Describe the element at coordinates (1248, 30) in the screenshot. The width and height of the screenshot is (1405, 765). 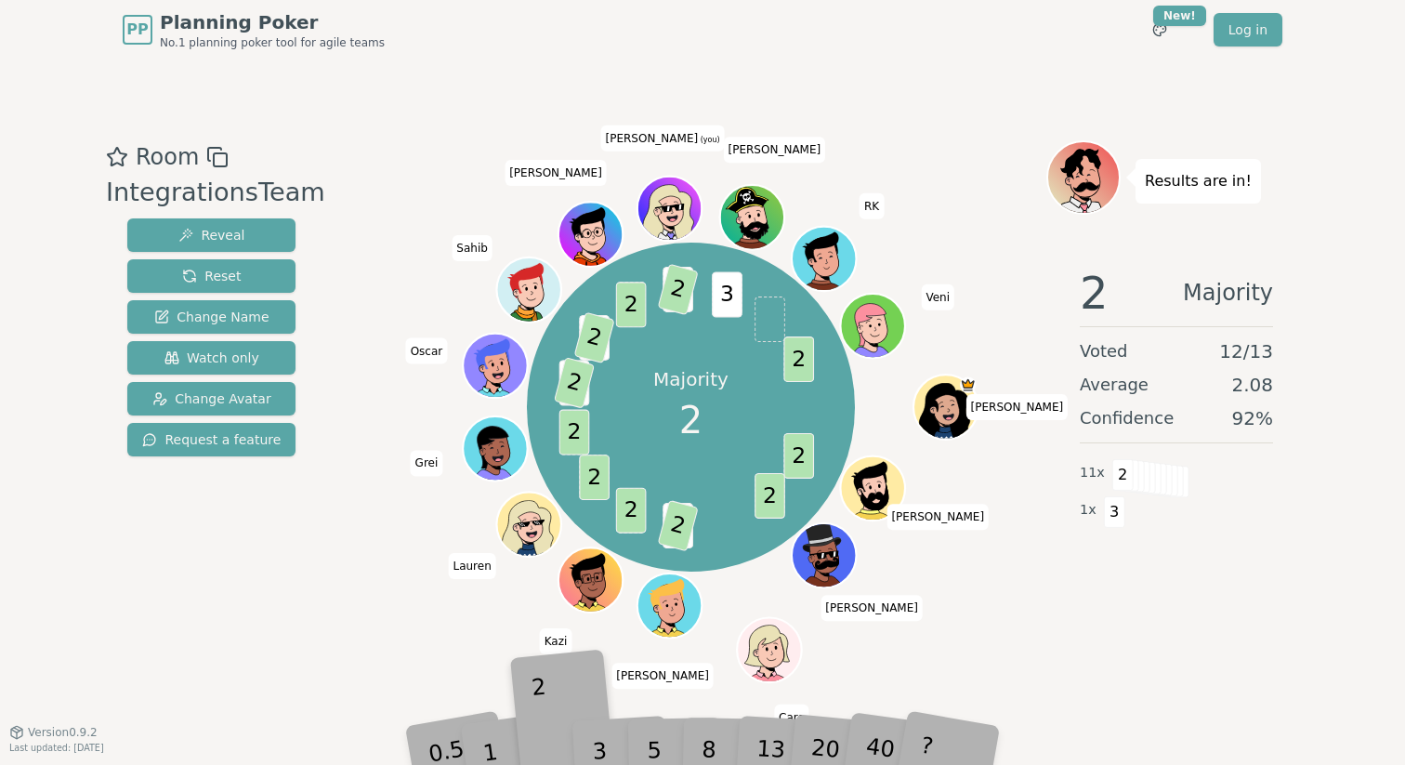
I see `a: Log in` at that location.